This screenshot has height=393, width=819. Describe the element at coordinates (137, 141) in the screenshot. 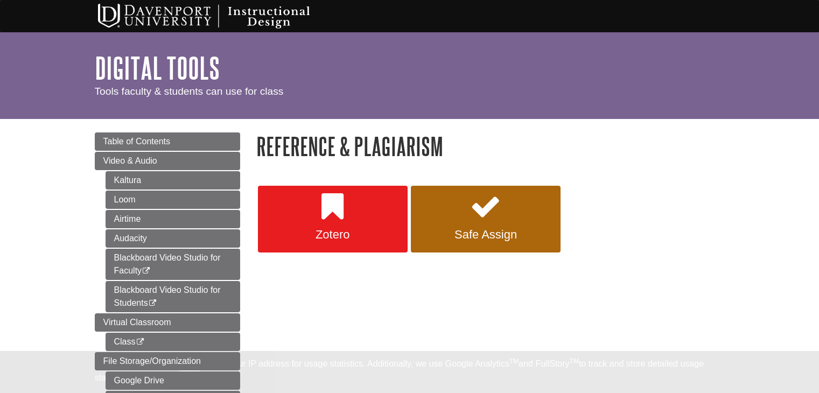

I see `span: Table of Contents` at that location.